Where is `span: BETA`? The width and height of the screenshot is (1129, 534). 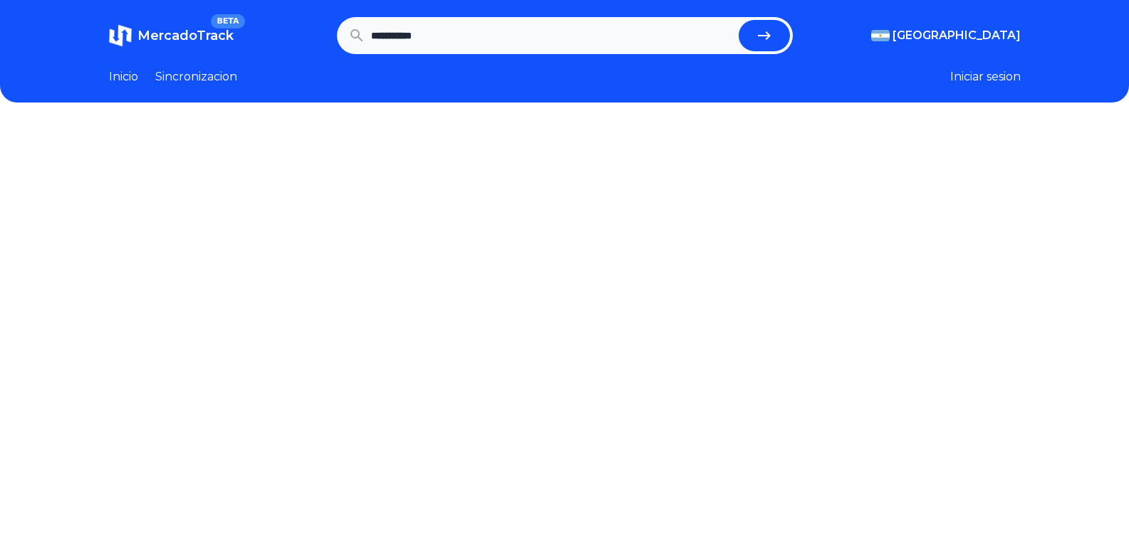 span: BETA is located at coordinates (227, 21).